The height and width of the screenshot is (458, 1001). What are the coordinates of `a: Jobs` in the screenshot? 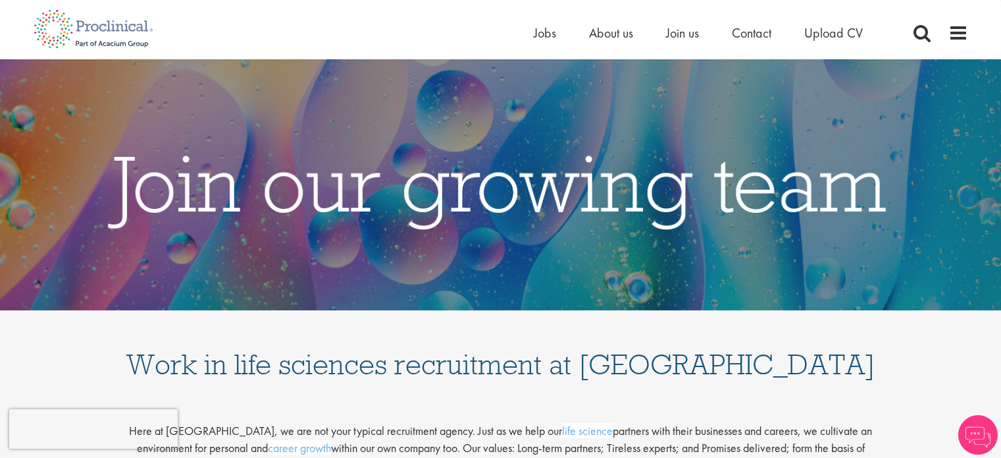 It's located at (545, 33).